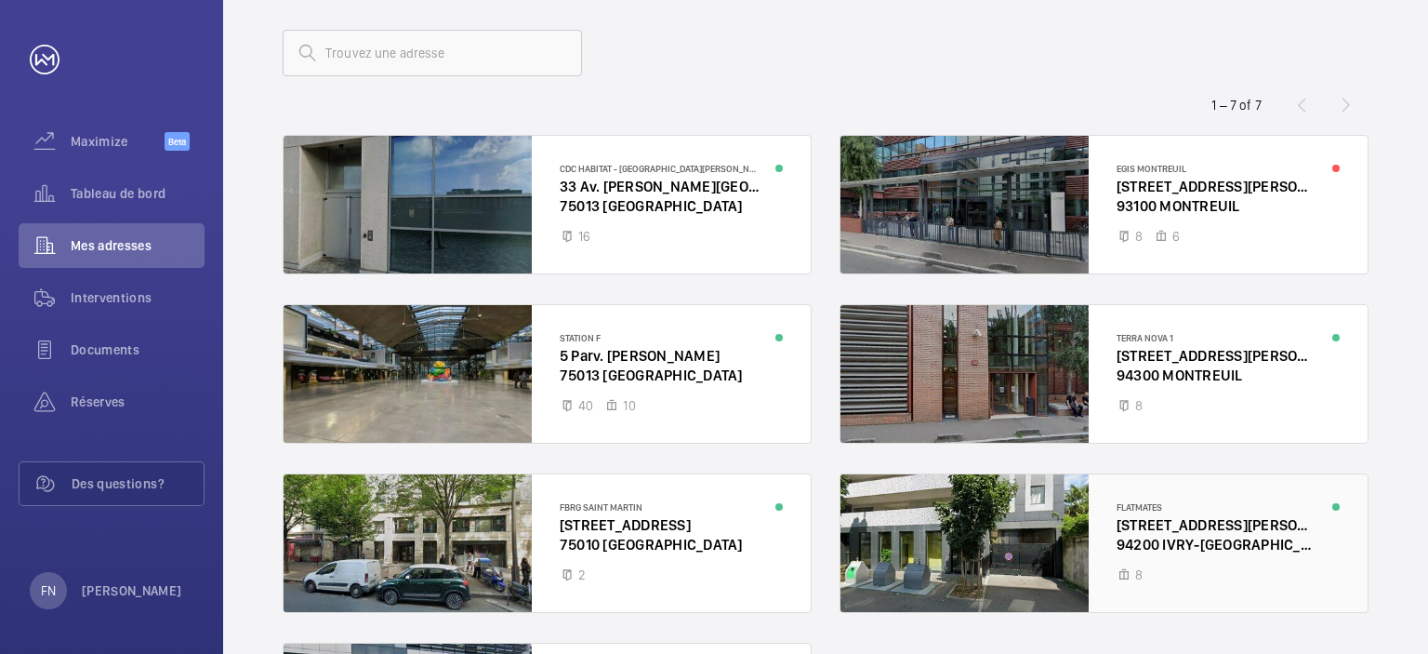 The image size is (1428, 654). What do you see at coordinates (138, 193) in the screenshot?
I see `span: Tableau de bord` at bounding box center [138, 193].